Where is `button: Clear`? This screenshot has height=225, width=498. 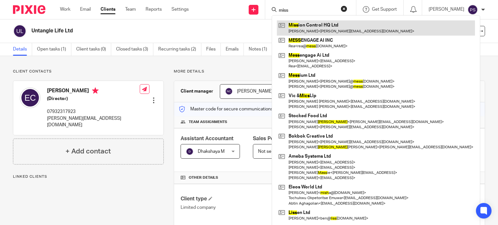 button: Clear is located at coordinates (344, 9).